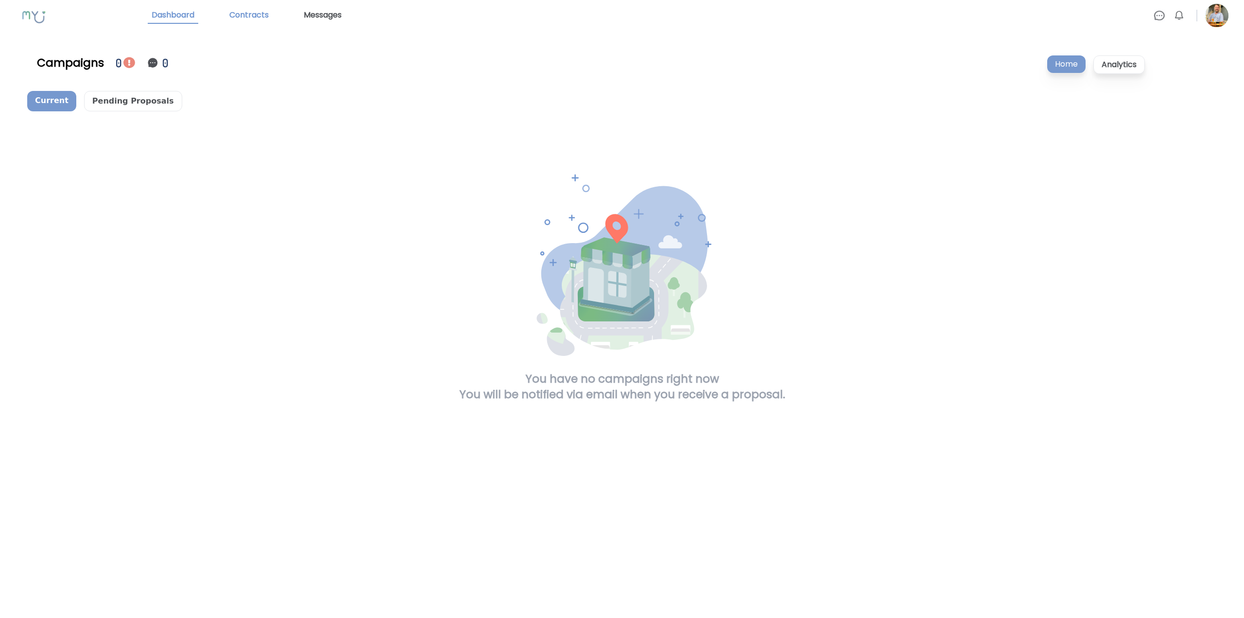  I want to click on p: Home, so click(1066, 64).